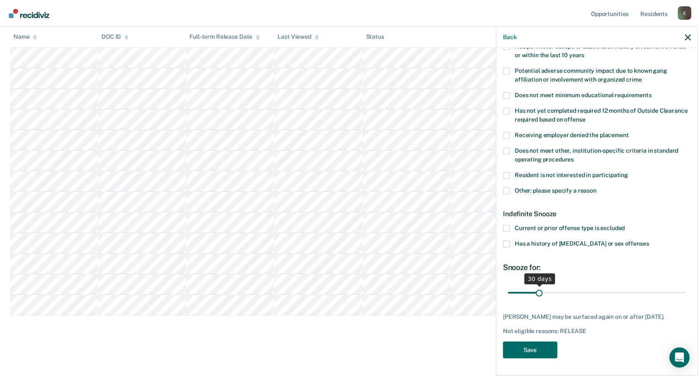 The width and height of the screenshot is (698, 376). I want to click on div: E, so click(684, 13).